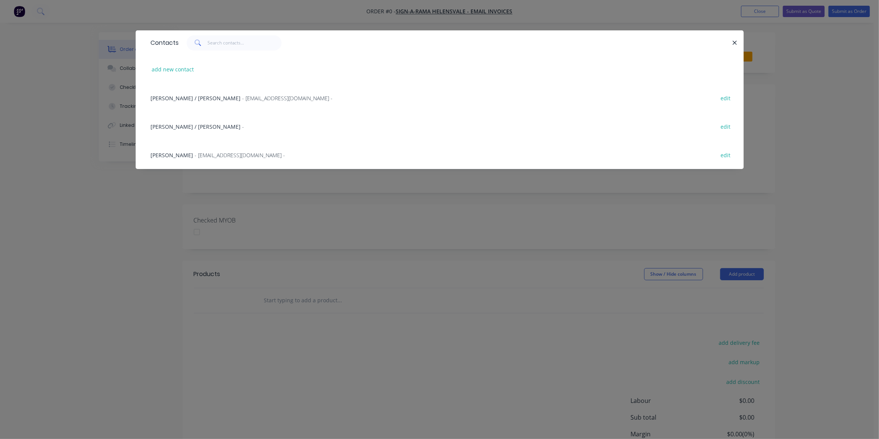 Image resolution: width=879 pixels, height=439 pixels. I want to click on div: Contacts, so click(163, 43).